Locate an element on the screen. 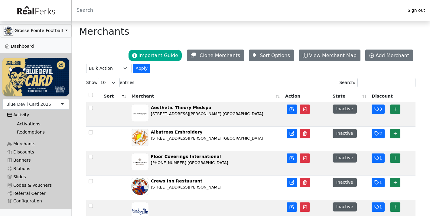 This screenshot has width=430, height=216. th: Action is located at coordinates (307, 96).